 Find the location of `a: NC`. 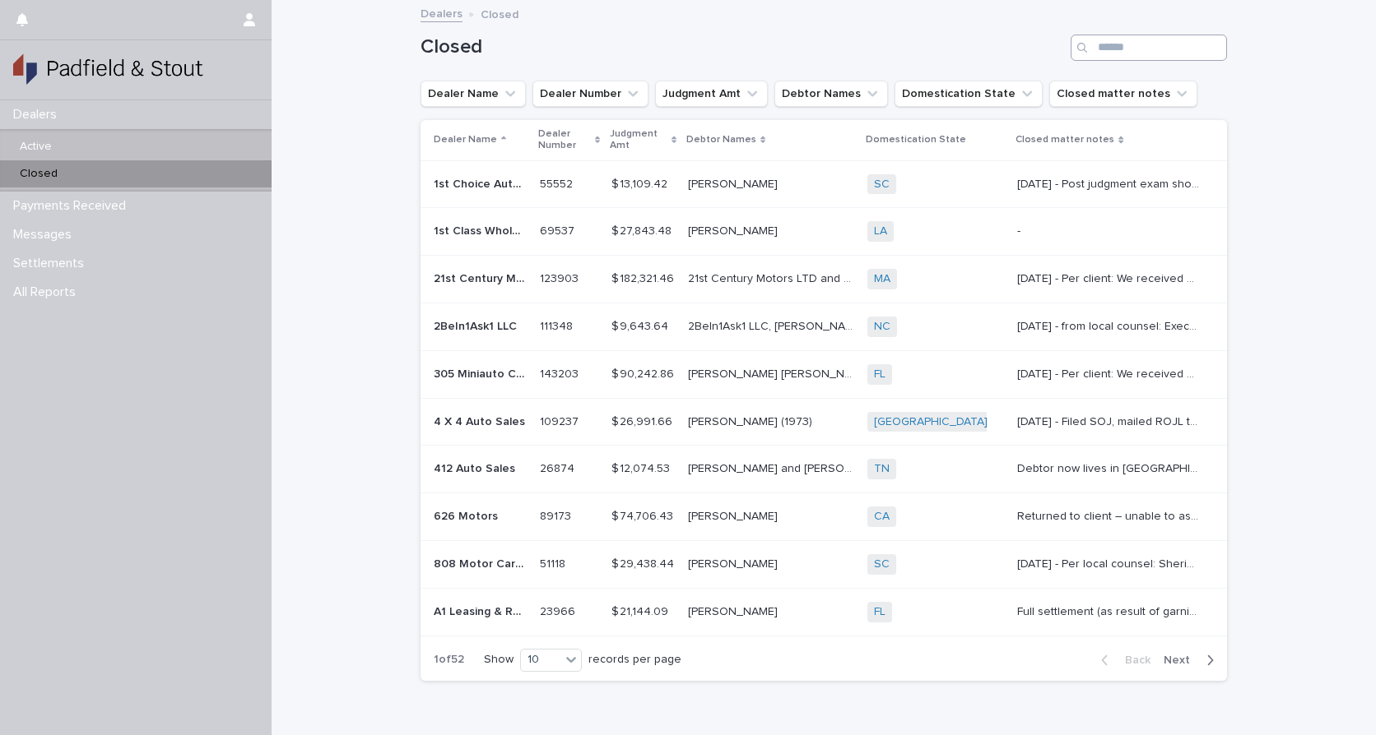

a: NC is located at coordinates (882, 327).